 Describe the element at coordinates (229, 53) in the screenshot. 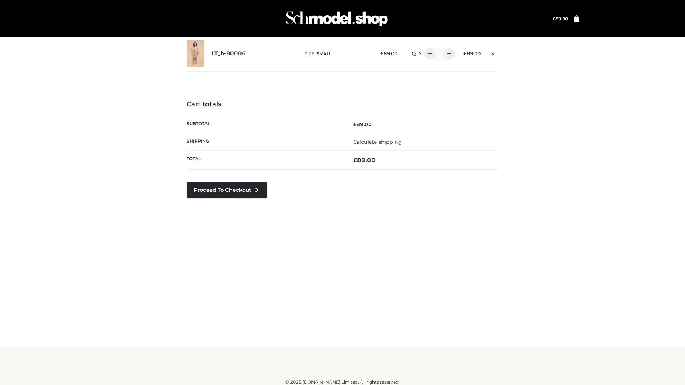

I see `a: LT_b-B0006` at that location.